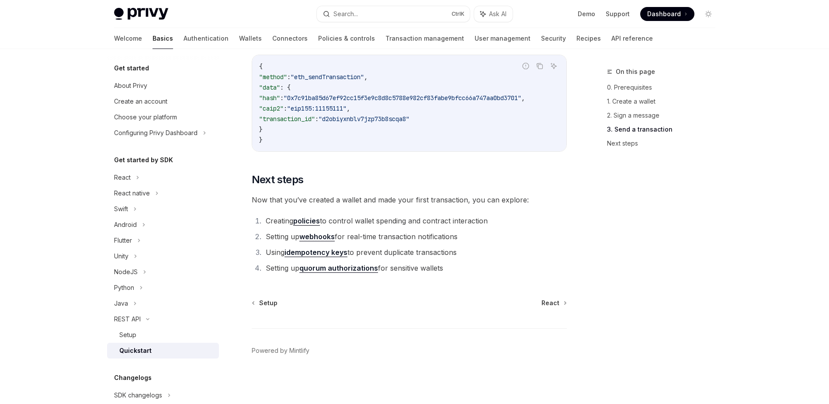 This screenshot has width=829, height=404. Describe the element at coordinates (206, 38) in the screenshot. I see `a: Authentication` at that location.